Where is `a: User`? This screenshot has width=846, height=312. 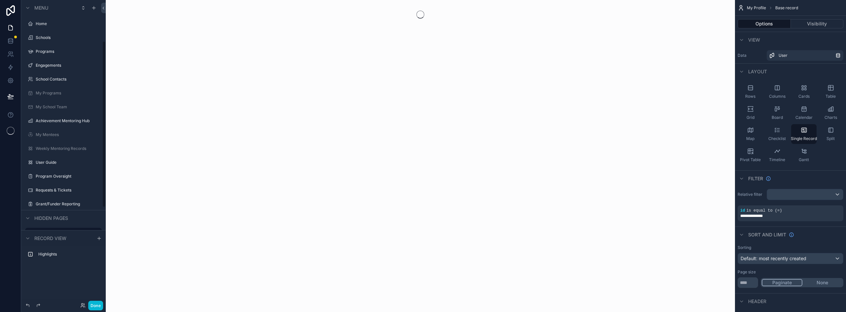
a: User is located at coordinates (805, 56).